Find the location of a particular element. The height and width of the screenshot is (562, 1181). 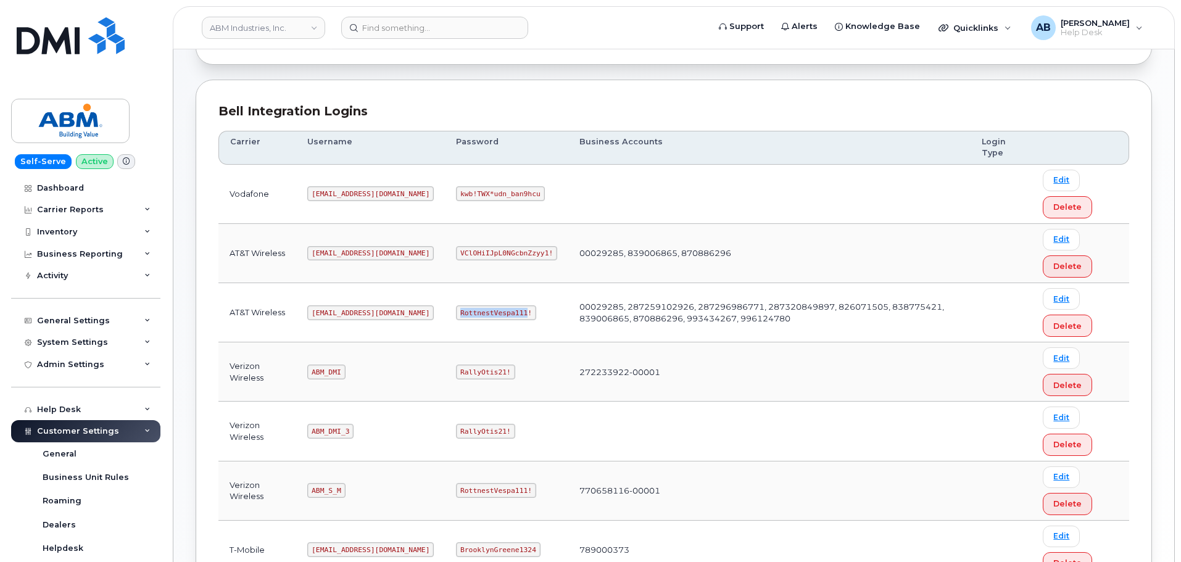

th: Password is located at coordinates (507, 147).